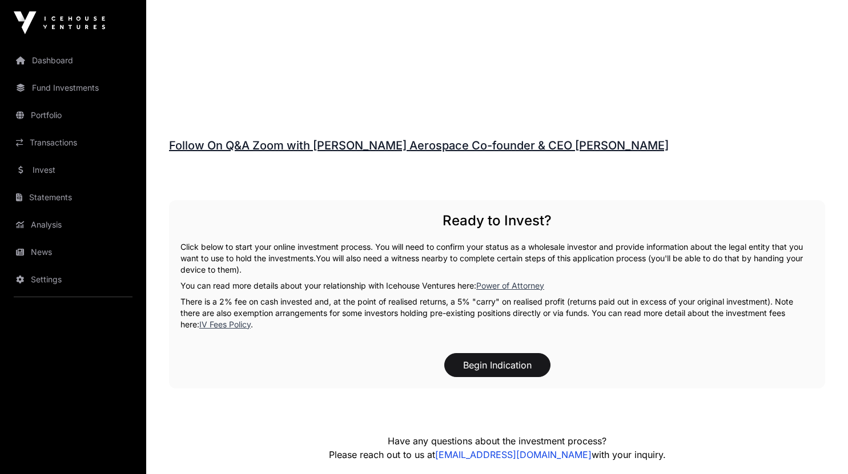 This screenshot has height=474, width=848. I want to click on a: Fund Investments, so click(73, 88).